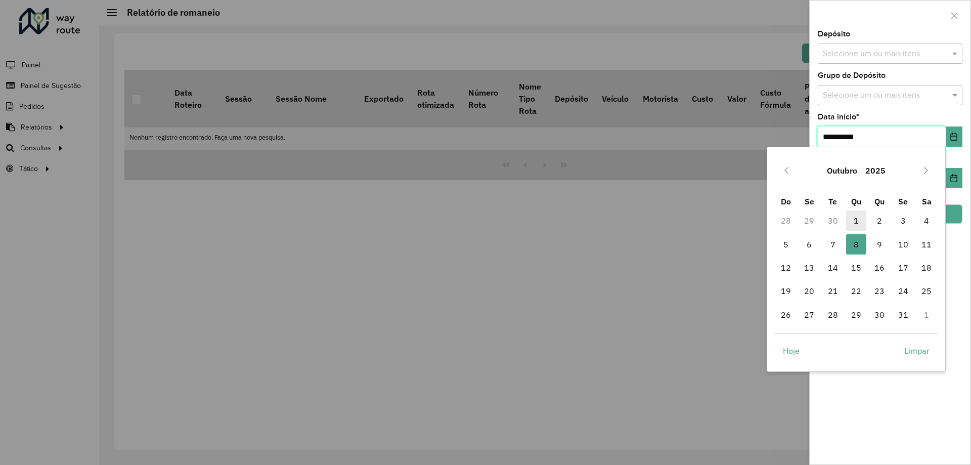 This screenshot has width=971, height=465. Describe the element at coordinates (903, 267) in the screenshot. I see `td: 17` at that location.